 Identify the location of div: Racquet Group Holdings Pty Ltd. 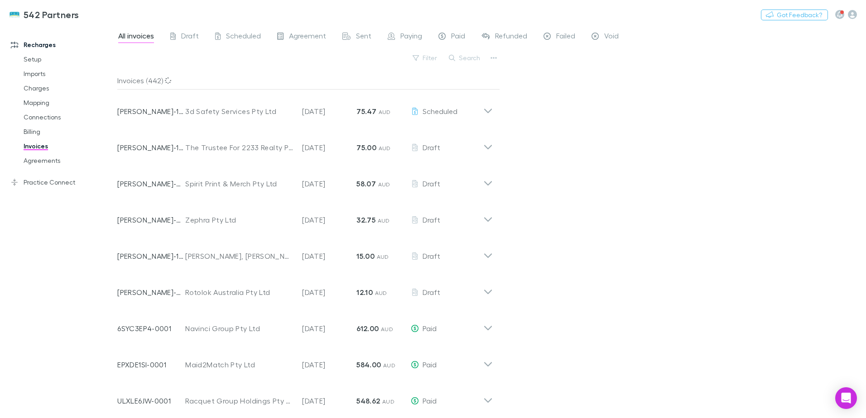
(239, 401).